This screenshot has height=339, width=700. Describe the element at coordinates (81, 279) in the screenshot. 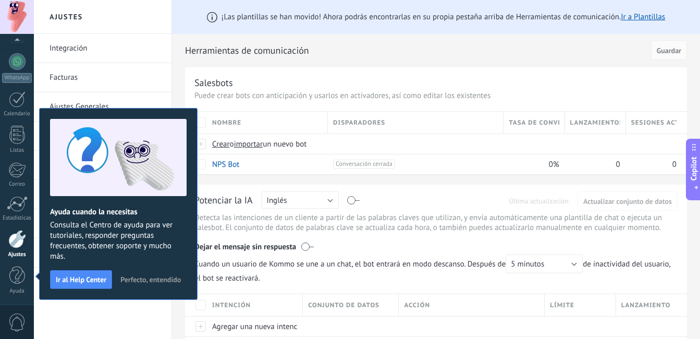

I see `button: Ir al Help Center` at that location.